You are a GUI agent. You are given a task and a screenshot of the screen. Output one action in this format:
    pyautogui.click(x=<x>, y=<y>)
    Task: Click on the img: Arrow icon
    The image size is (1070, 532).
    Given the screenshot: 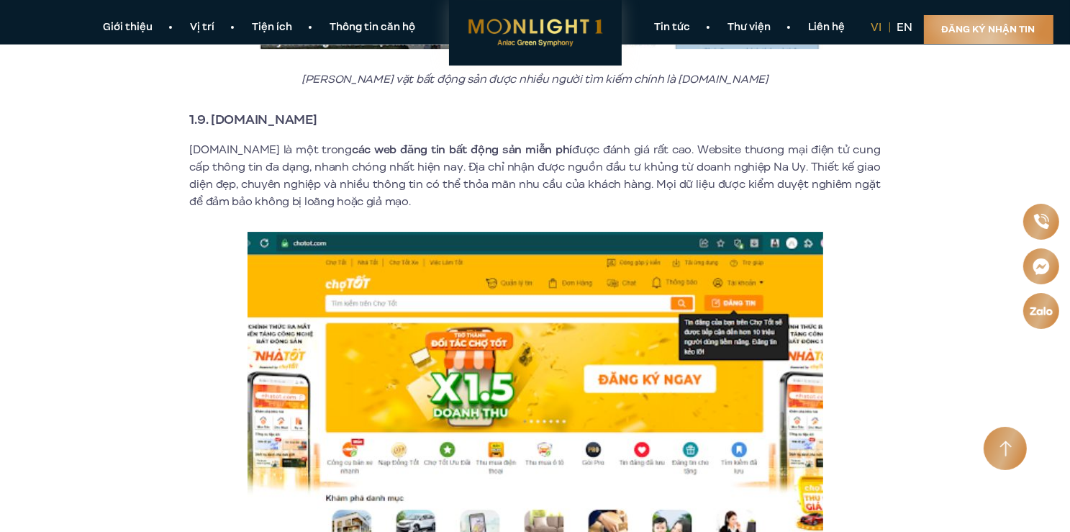 What is the action you would take?
    pyautogui.click(x=1005, y=448)
    